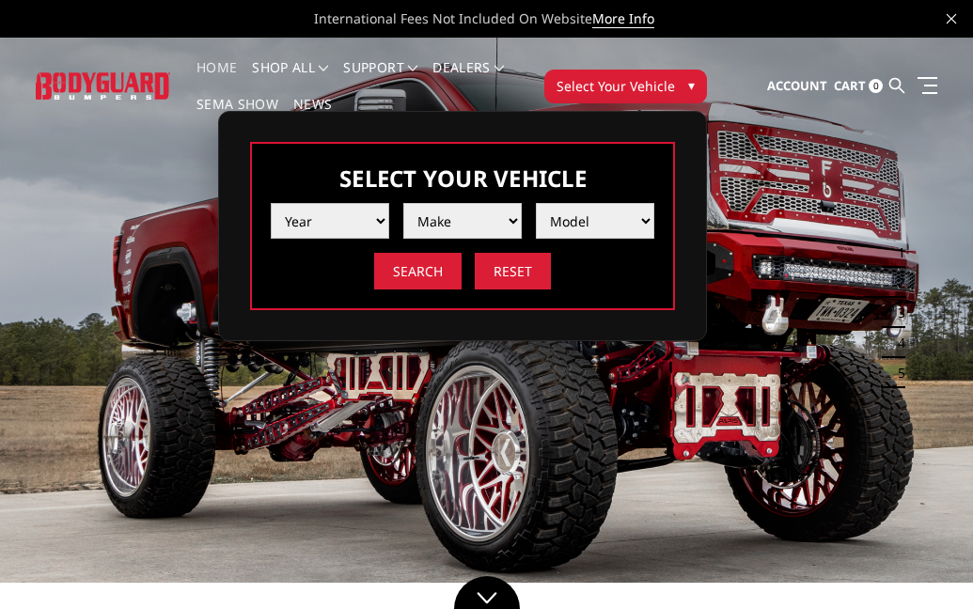  Describe the element at coordinates (896, 253) in the screenshot. I see `button: 1 of 5` at that location.